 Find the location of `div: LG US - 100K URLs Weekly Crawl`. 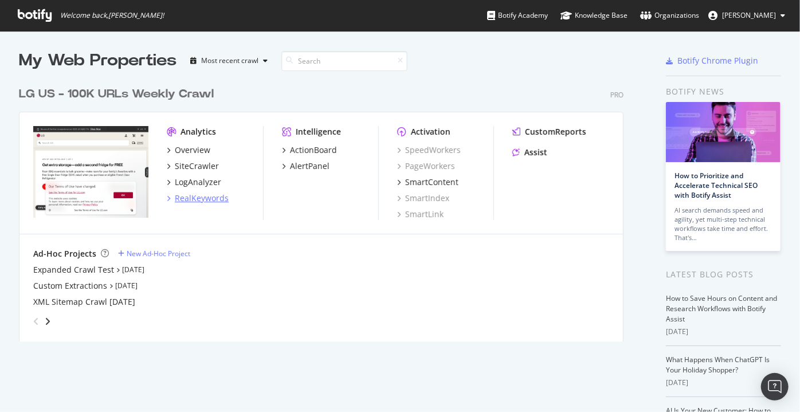

div: LG US - 100K URLs Weekly Crawl is located at coordinates (116, 94).